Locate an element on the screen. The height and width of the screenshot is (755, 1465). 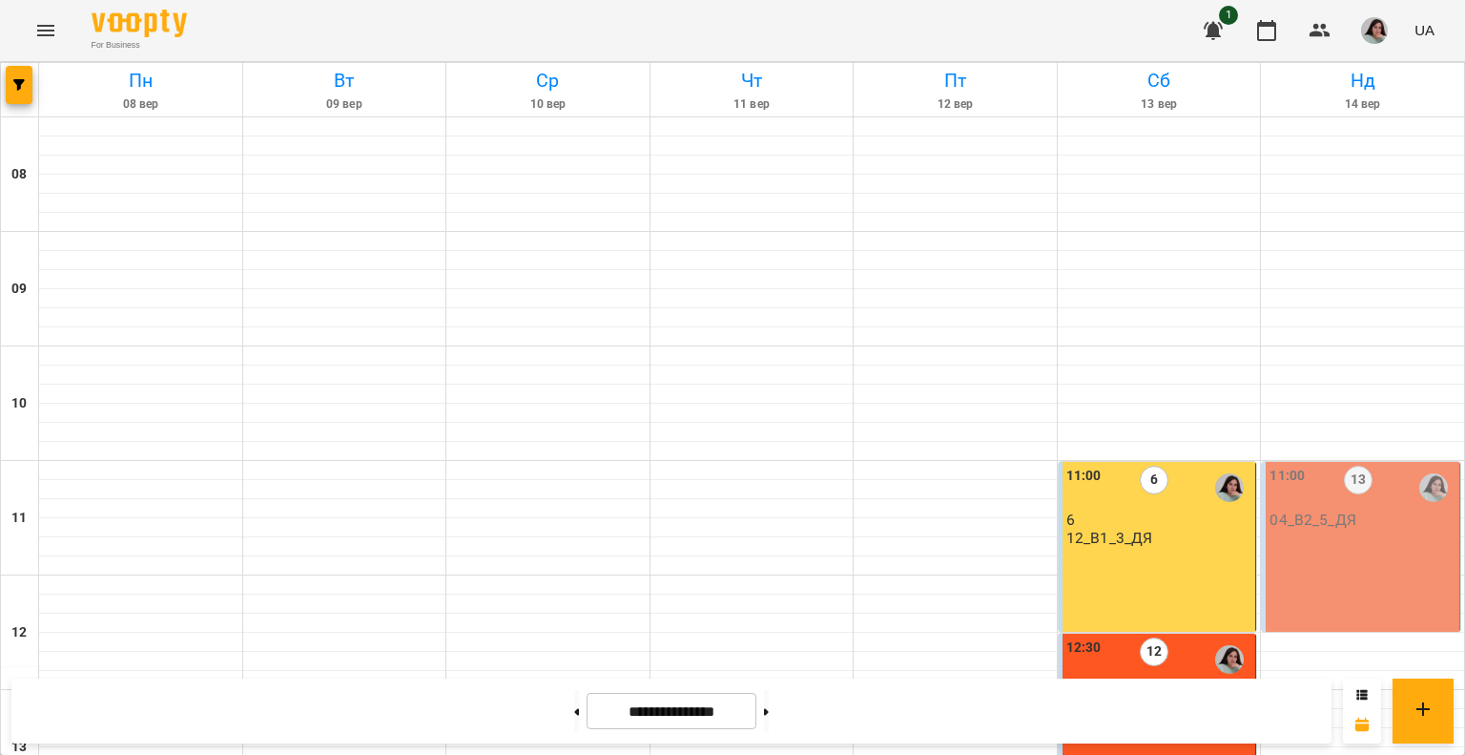
h6: Чт is located at coordinates (752, 80).